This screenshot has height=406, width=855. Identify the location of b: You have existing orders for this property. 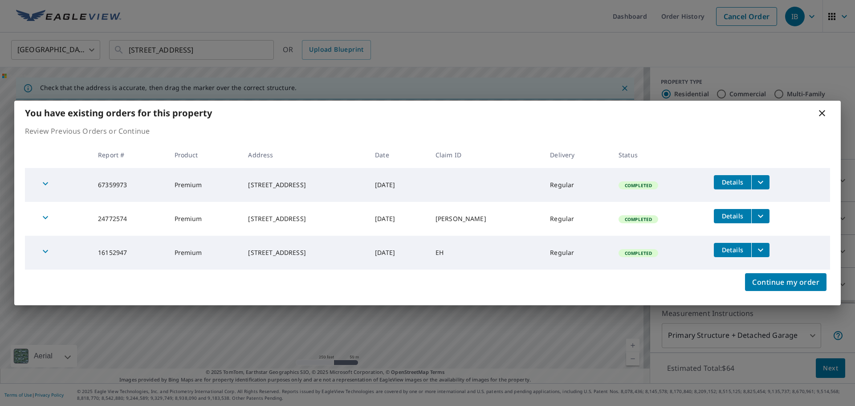
(118, 113).